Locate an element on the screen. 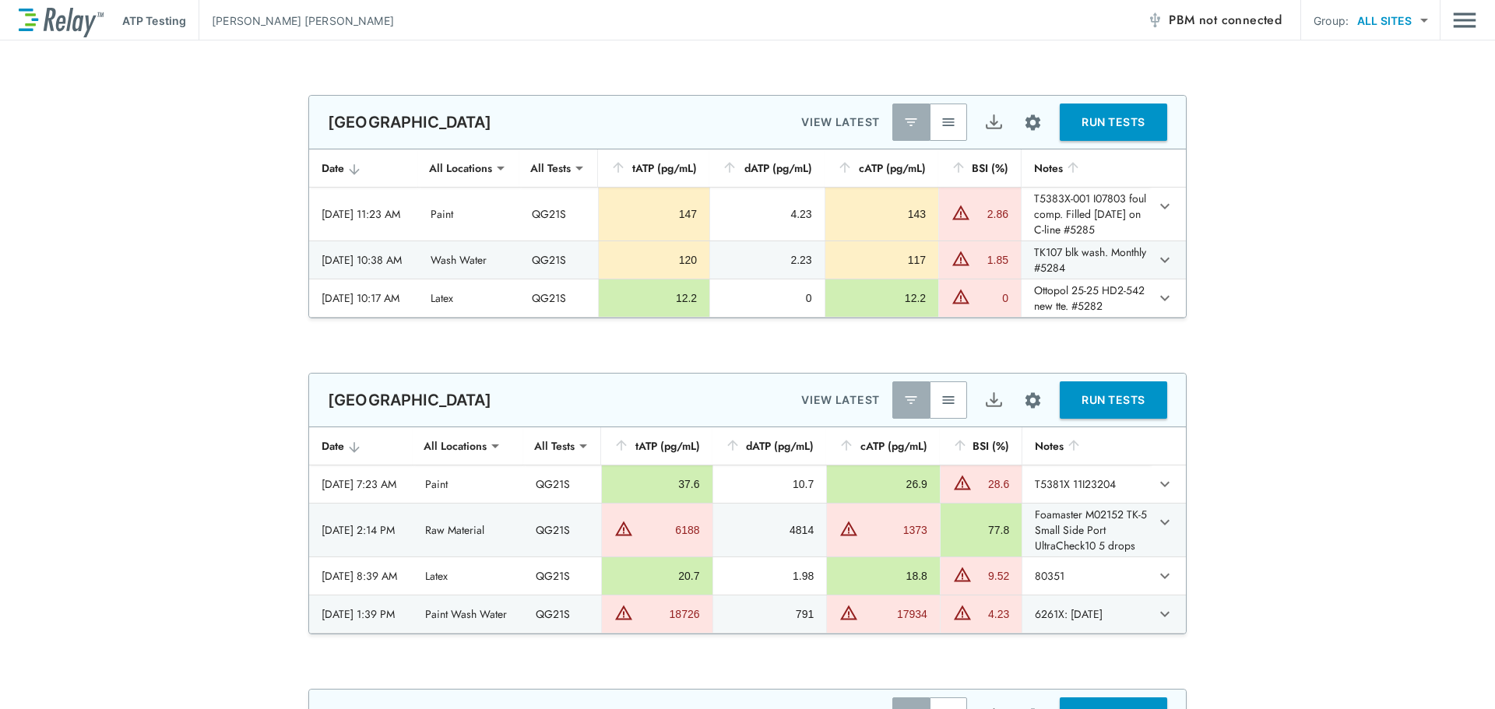 The height and width of the screenshot is (709, 1495). div: 1.98 is located at coordinates (770, 576).